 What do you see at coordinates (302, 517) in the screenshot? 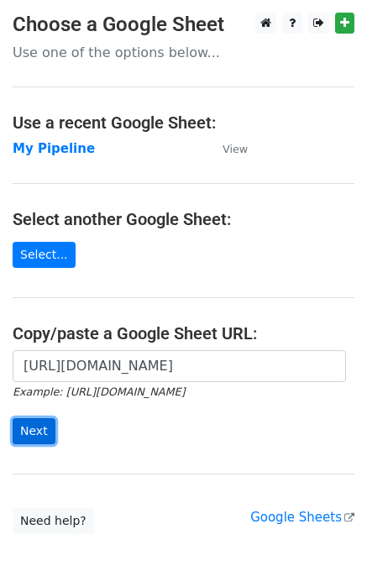
I see `a: Google Sheets` at bounding box center [302, 517].